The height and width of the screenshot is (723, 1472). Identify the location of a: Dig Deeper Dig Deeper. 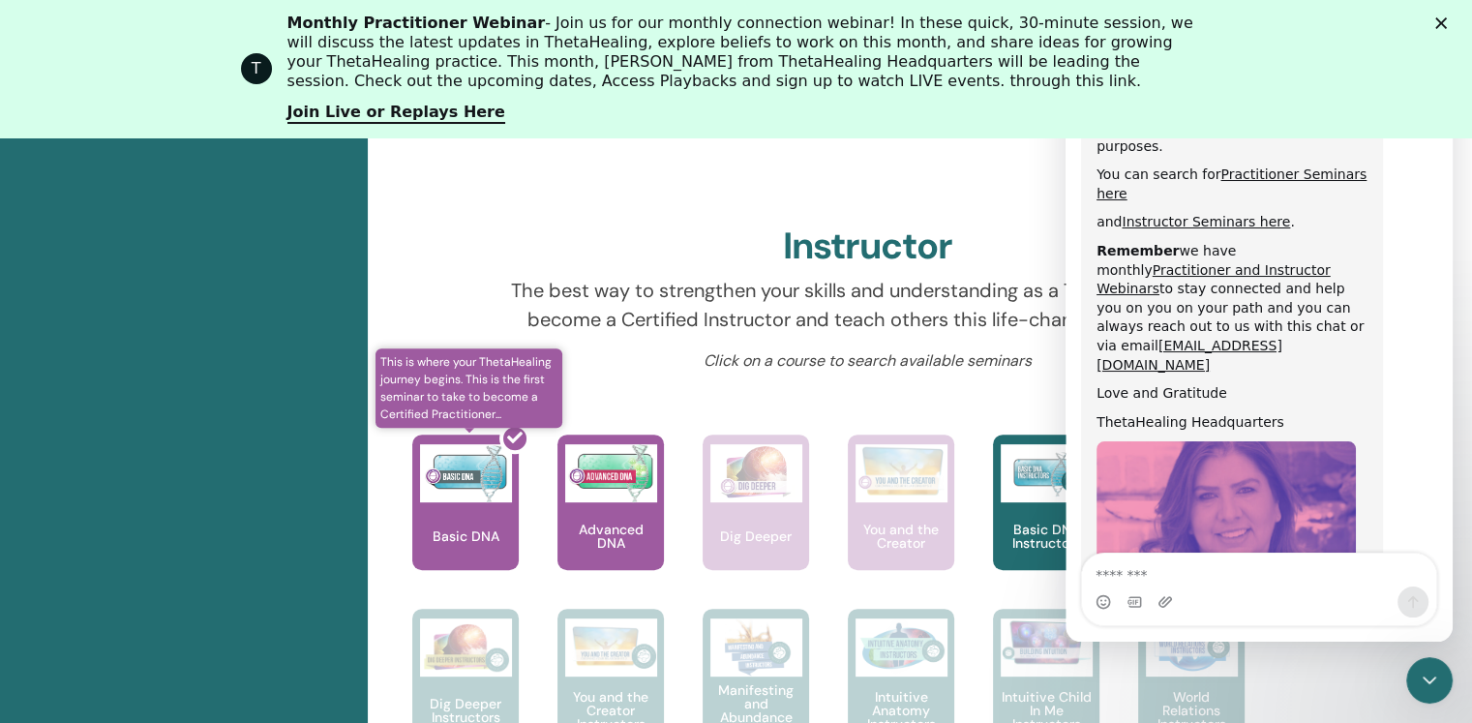
(756, 522).